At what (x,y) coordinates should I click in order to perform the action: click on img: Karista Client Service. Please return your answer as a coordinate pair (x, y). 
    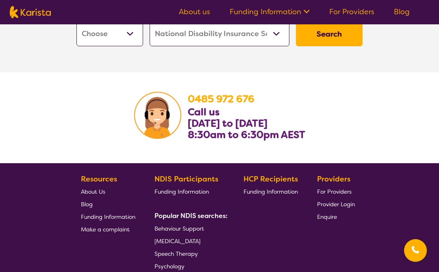
    Looking at the image, I should click on (158, 115).